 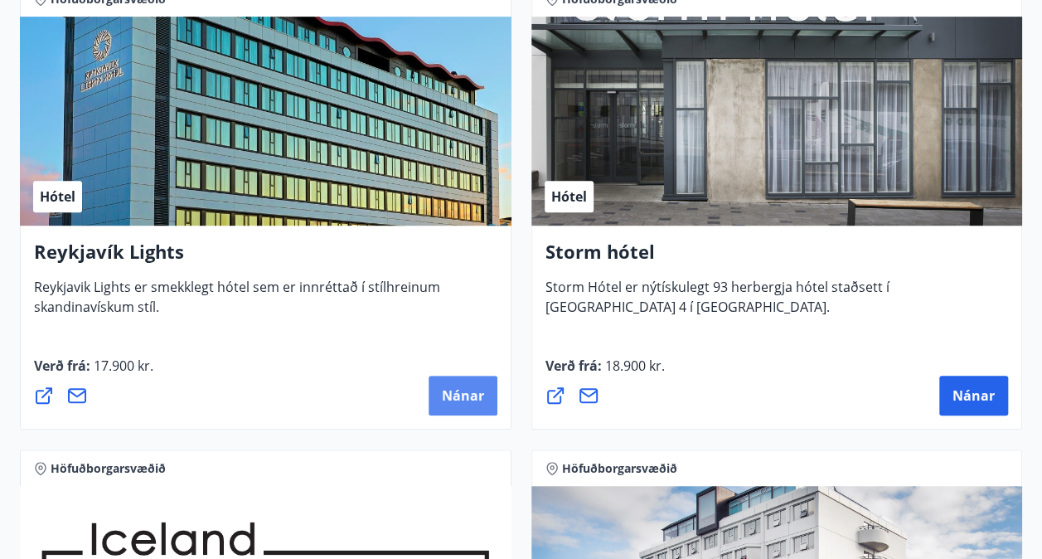 What do you see at coordinates (777, 258) in the screenshot?
I see `h4: Storm hótel` at bounding box center [777, 258].